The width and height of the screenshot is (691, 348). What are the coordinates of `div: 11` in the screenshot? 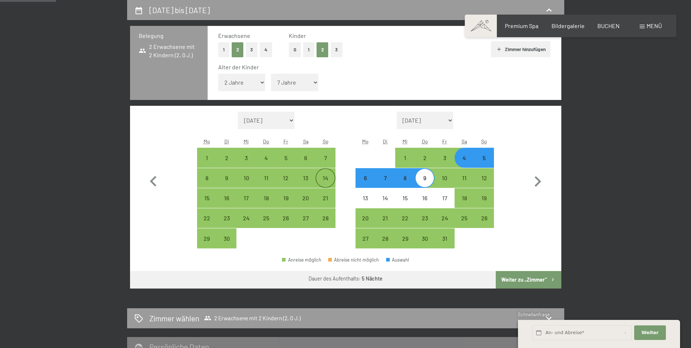 It's located at (266, 184).